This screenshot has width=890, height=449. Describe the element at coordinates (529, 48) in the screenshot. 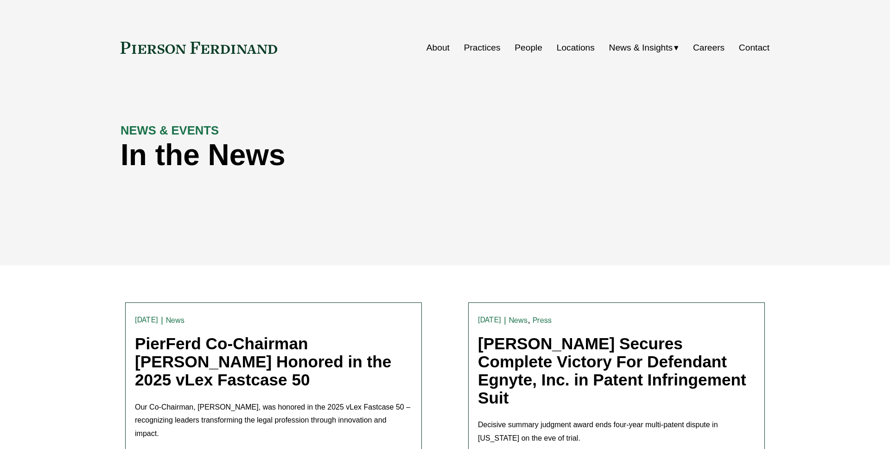

I see `a: People` at that location.